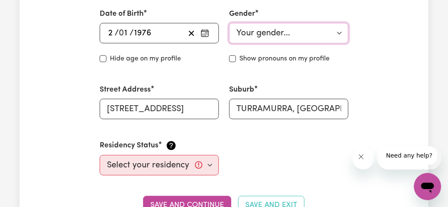 Image resolution: width=448 pixels, height=207 pixels. What do you see at coordinates (289, 109) in the screenshot?
I see `input: e.g. North Bondi, New South Wales` at bounding box center [289, 109].